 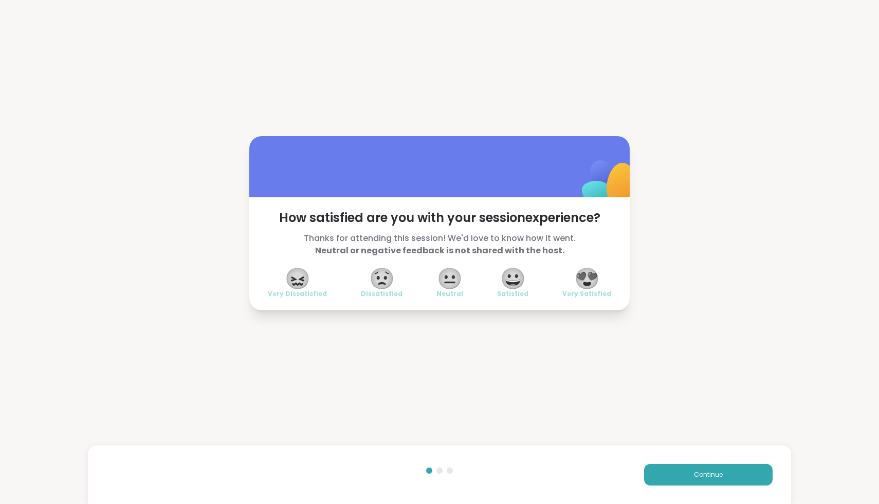 What do you see at coordinates (708, 475) in the screenshot?
I see `button: Continue` at bounding box center [708, 475].